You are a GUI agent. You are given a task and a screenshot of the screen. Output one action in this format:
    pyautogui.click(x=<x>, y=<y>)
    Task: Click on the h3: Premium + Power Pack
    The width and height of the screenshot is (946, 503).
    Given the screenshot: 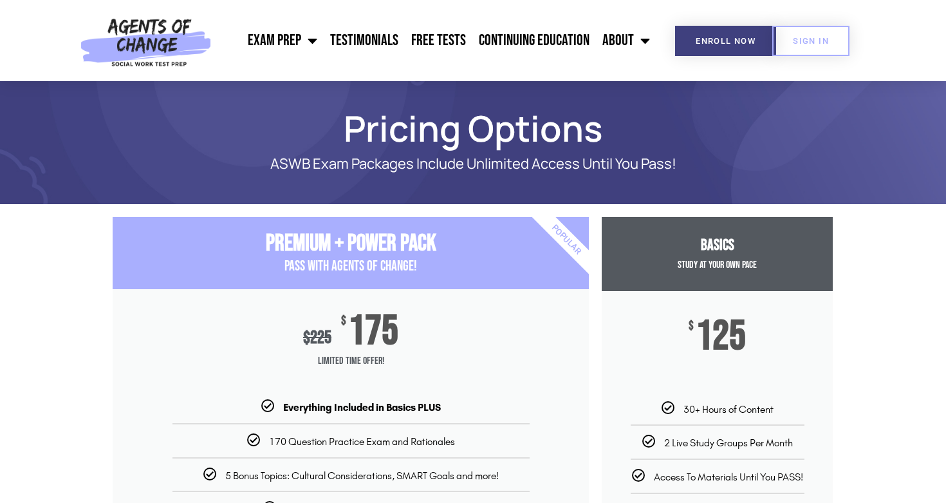 What is the action you would take?
    pyautogui.click(x=351, y=243)
    